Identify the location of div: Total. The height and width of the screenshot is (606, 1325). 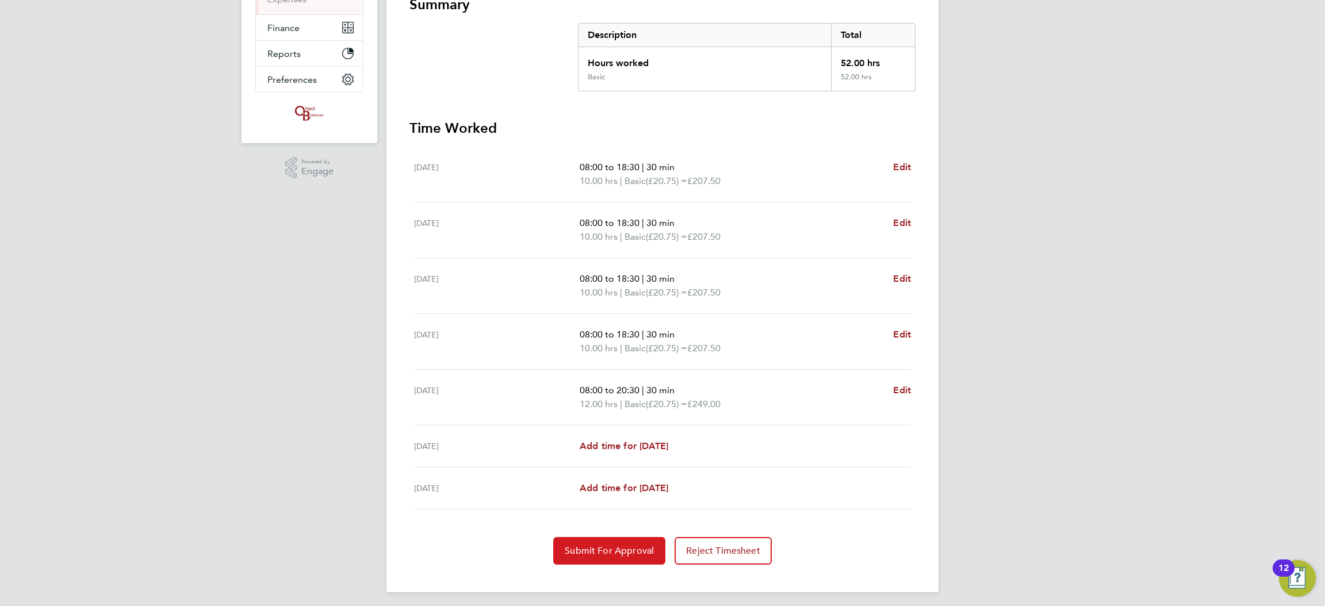
(873, 35).